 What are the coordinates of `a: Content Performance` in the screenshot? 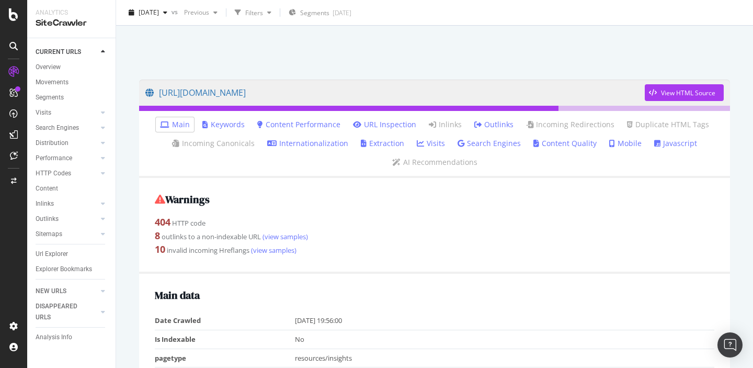 It's located at (299, 124).